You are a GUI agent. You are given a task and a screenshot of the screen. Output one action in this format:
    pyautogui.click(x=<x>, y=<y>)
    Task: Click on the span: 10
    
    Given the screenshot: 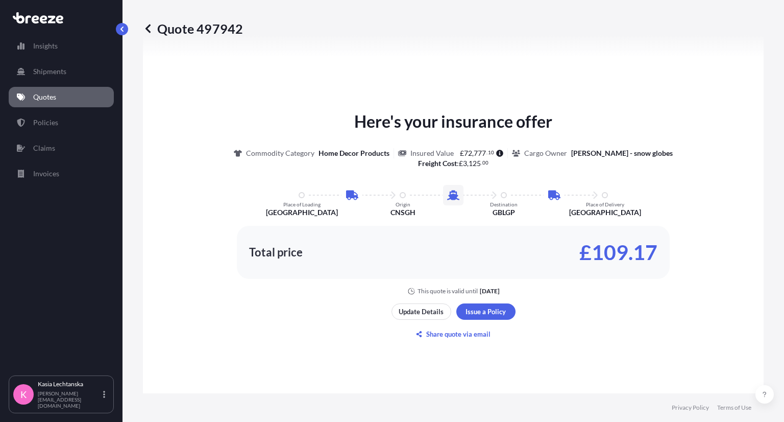 What is the action you would take?
    pyautogui.click(x=491, y=152)
    